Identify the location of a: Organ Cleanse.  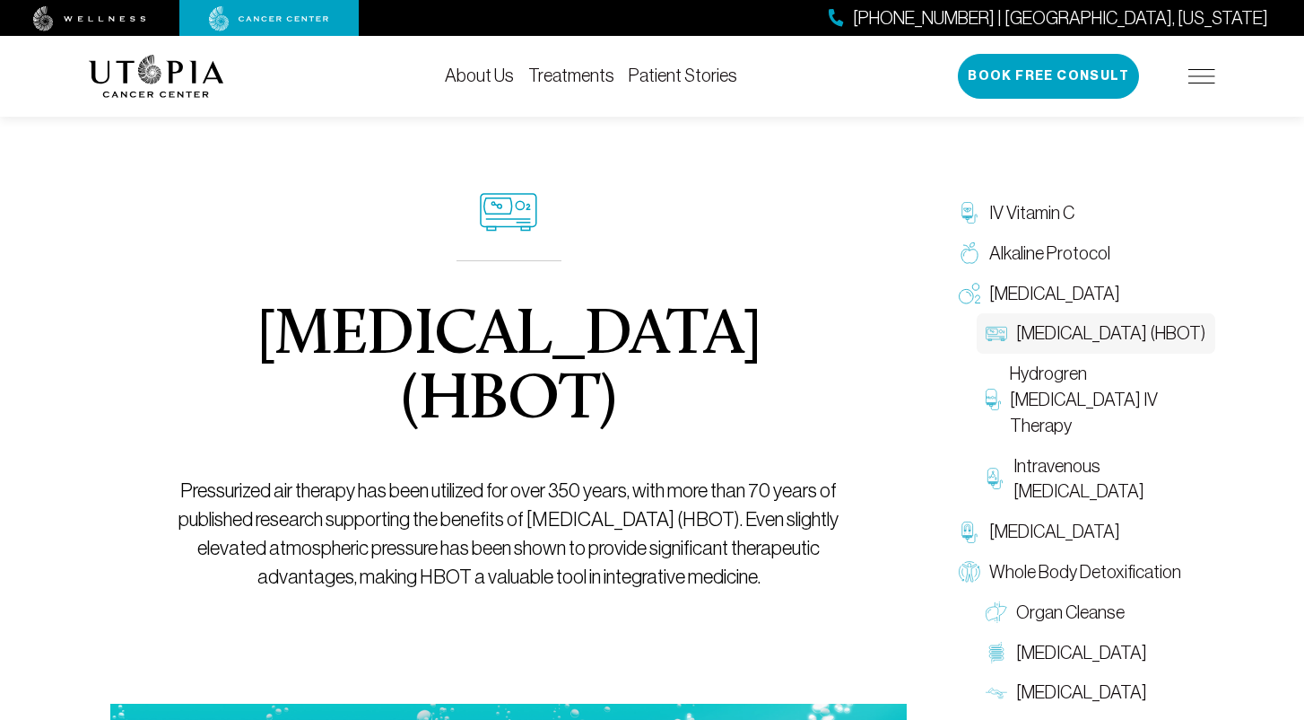
(1096, 612).